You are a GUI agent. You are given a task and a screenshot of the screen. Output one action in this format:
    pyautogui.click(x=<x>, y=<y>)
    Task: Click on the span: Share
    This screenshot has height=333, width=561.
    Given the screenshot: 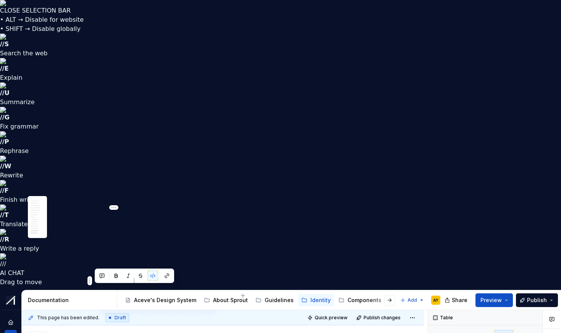 What is the action you would take?
    pyautogui.click(x=459, y=300)
    